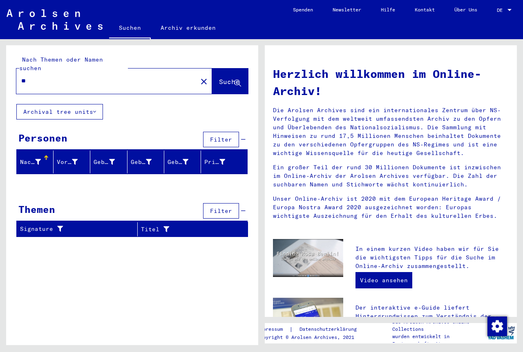 Image resolution: width=523 pixels, height=352 pixels. I want to click on p: Die Arolsen Archives Online-Collections, so click(439, 326).